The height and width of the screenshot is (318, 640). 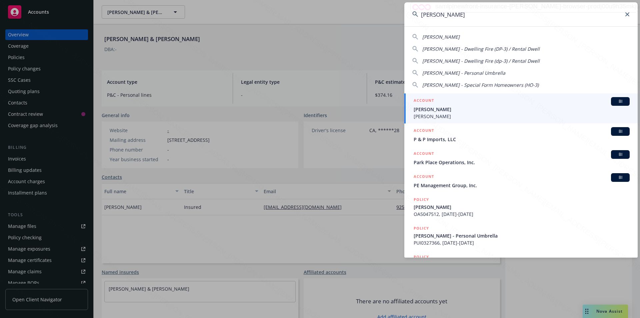 I want to click on span: P & P Imports, LLC, so click(x=522, y=139).